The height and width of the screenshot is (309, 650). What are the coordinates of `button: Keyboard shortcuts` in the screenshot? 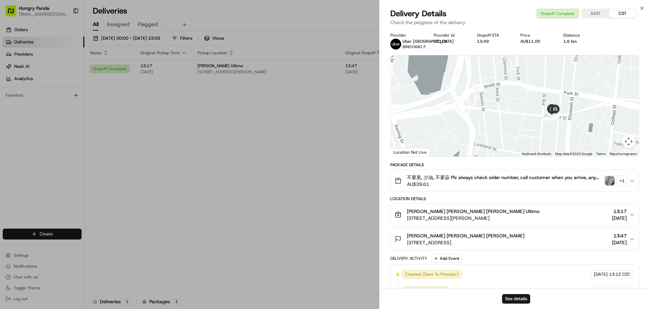 It's located at (537, 154).